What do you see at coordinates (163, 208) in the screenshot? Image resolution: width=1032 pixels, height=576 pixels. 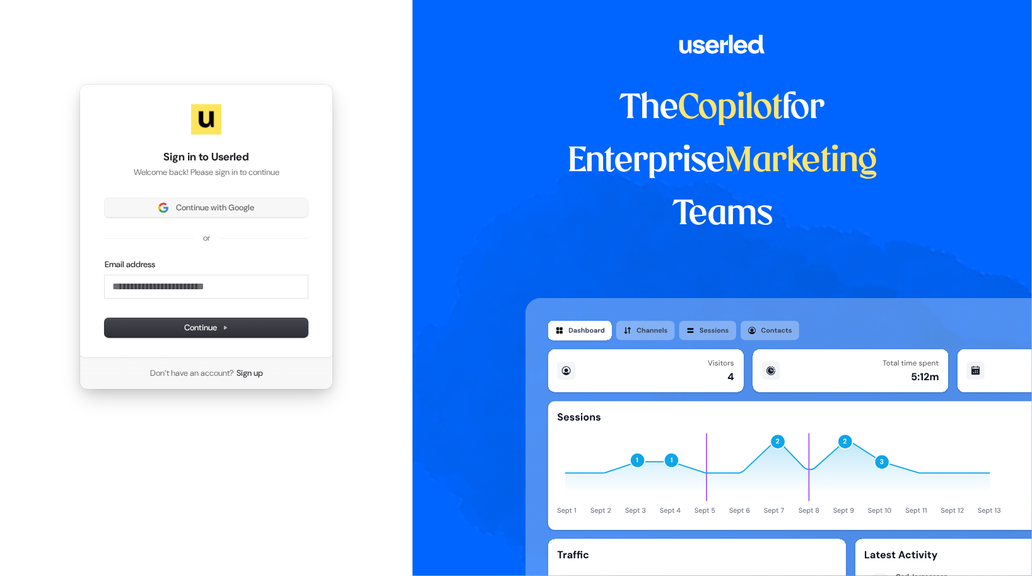 I see `img: Sign in with Google` at bounding box center [163, 208].